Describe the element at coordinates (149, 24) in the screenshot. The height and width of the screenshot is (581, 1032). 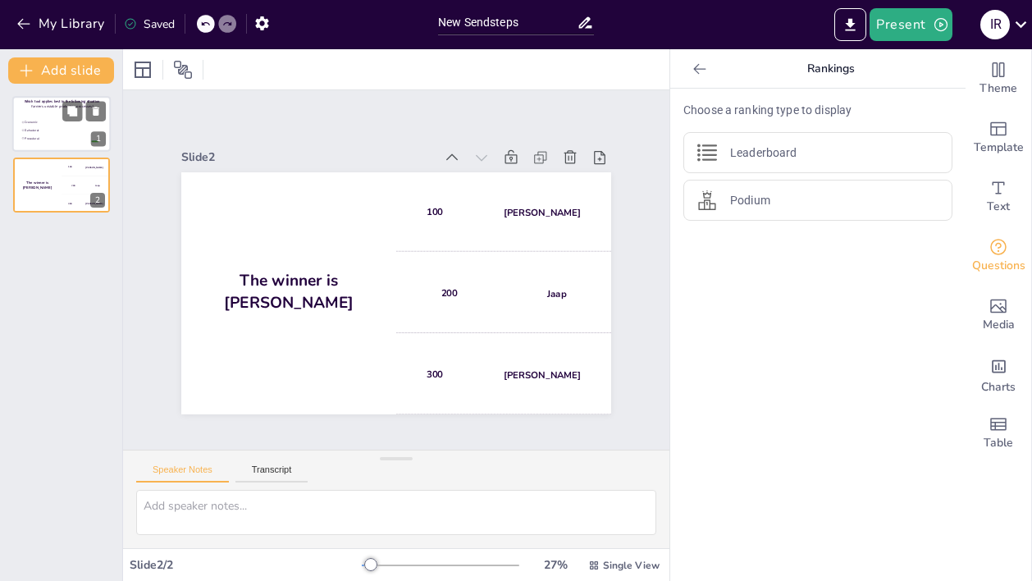
I see `div: Saved` at that location.